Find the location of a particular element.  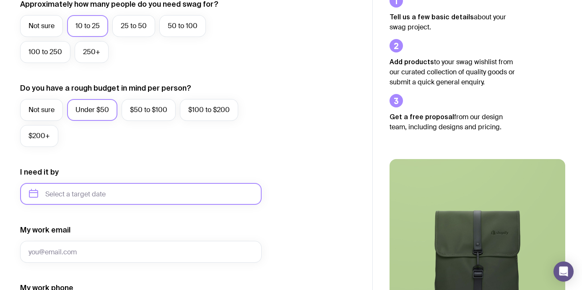

input: you@email.com is located at coordinates (141, 251).